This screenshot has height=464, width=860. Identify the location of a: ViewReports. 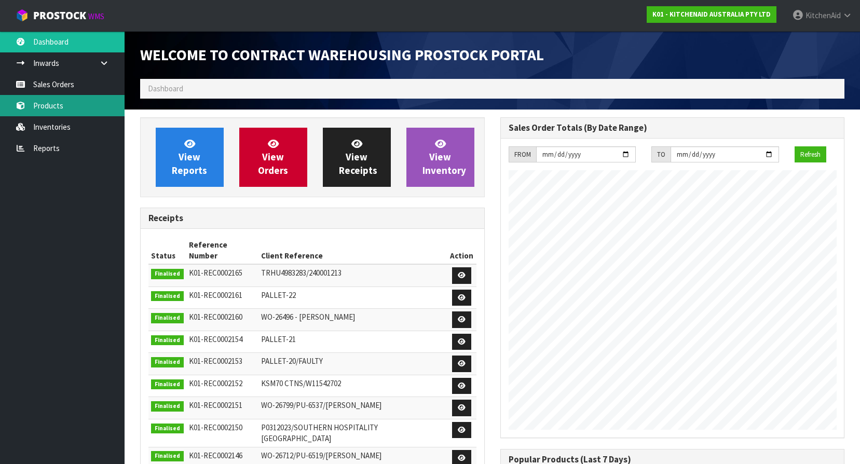
(189, 157).